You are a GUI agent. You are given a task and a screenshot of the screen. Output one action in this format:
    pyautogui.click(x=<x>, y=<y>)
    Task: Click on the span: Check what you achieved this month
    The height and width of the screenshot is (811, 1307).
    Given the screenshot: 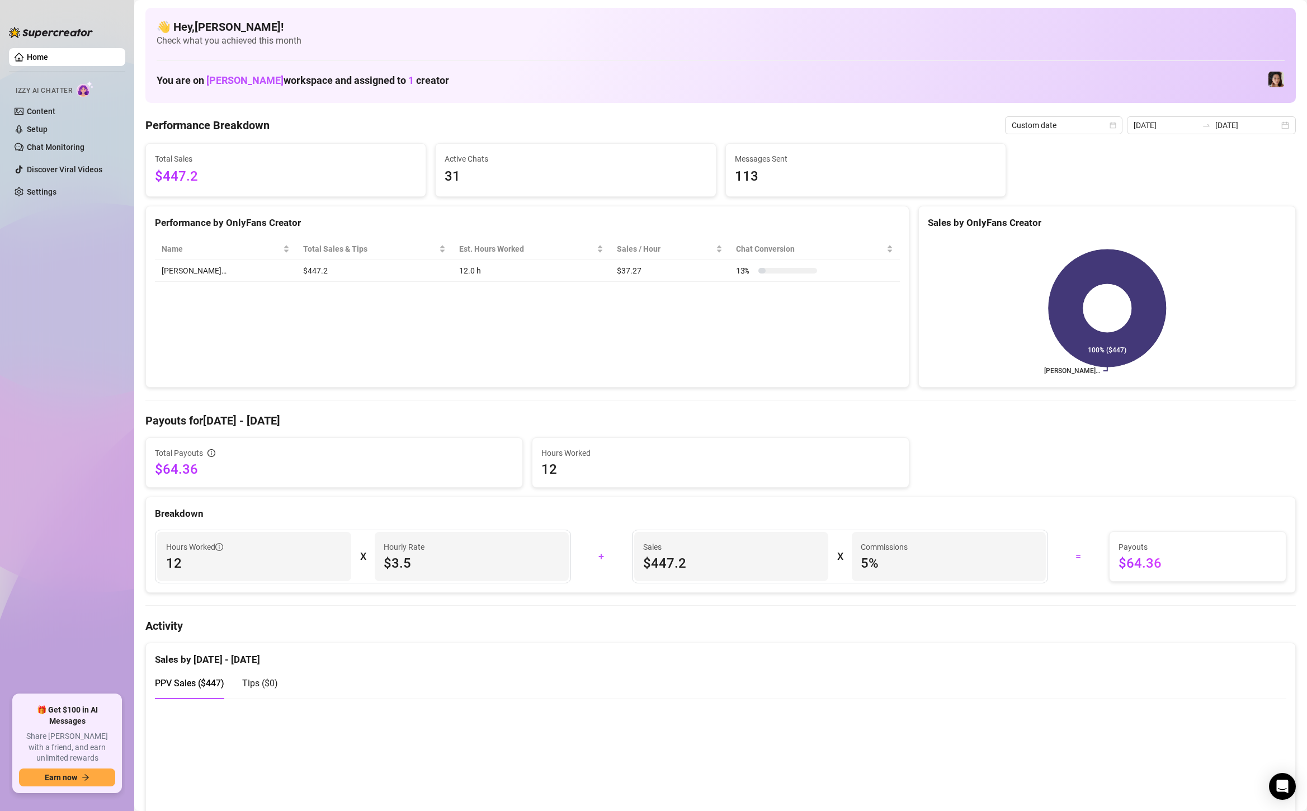 What is the action you would take?
    pyautogui.click(x=720, y=41)
    